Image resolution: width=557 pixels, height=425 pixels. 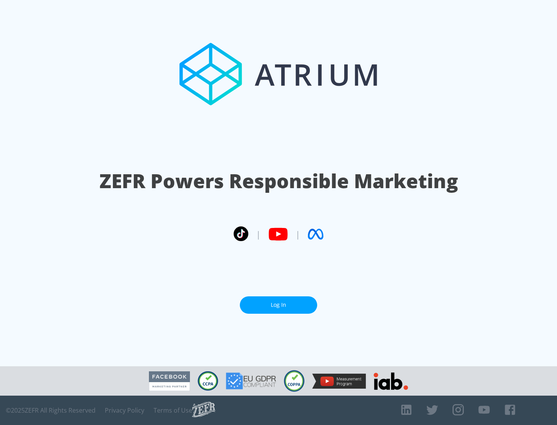 What do you see at coordinates (339, 381) in the screenshot?
I see `img: YouTube Measurement Program` at bounding box center [339, 381].